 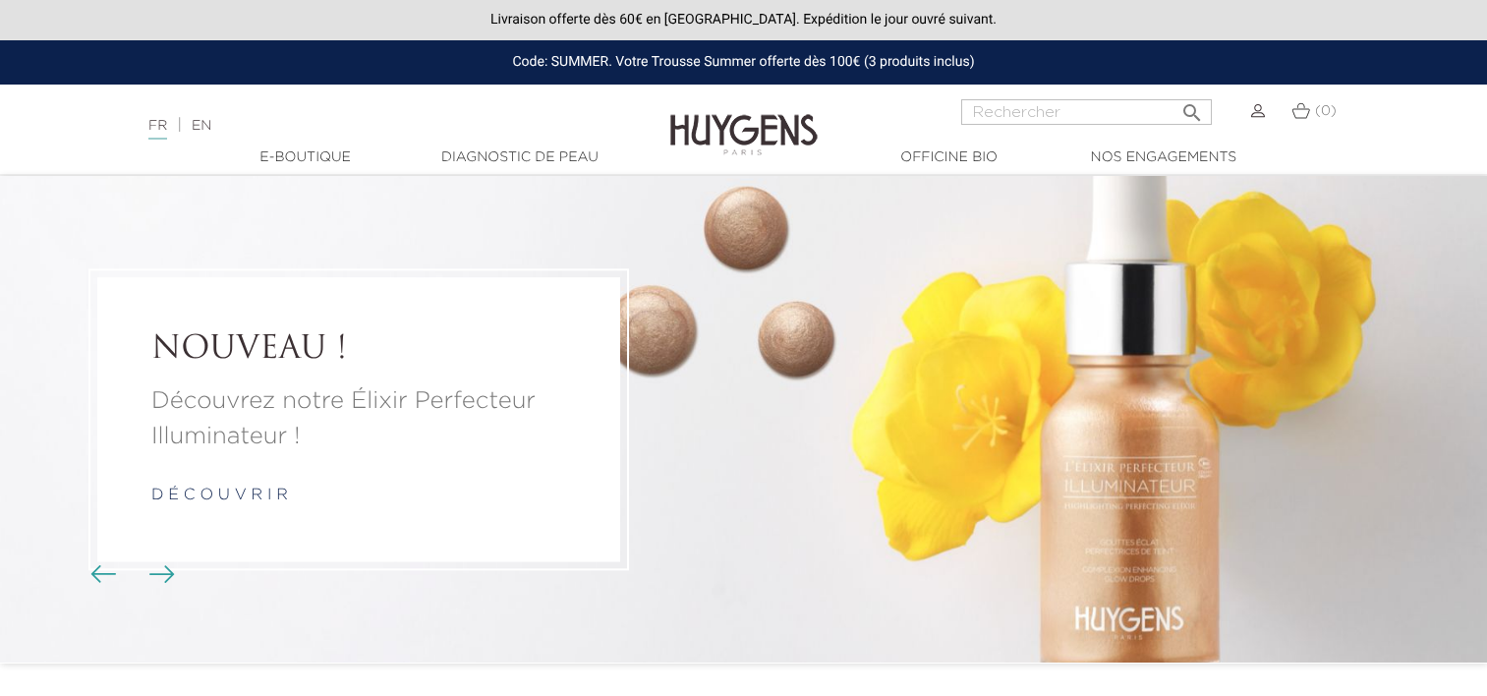 What do you see at coordinates (744, 120) in the screenshot?
I see `img: Huygens` at bounding box center [744, 120].